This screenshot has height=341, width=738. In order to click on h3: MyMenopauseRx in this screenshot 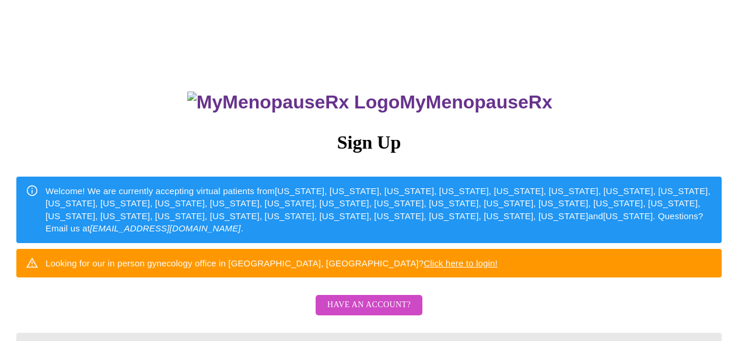, I will do `click(370, 102)`.